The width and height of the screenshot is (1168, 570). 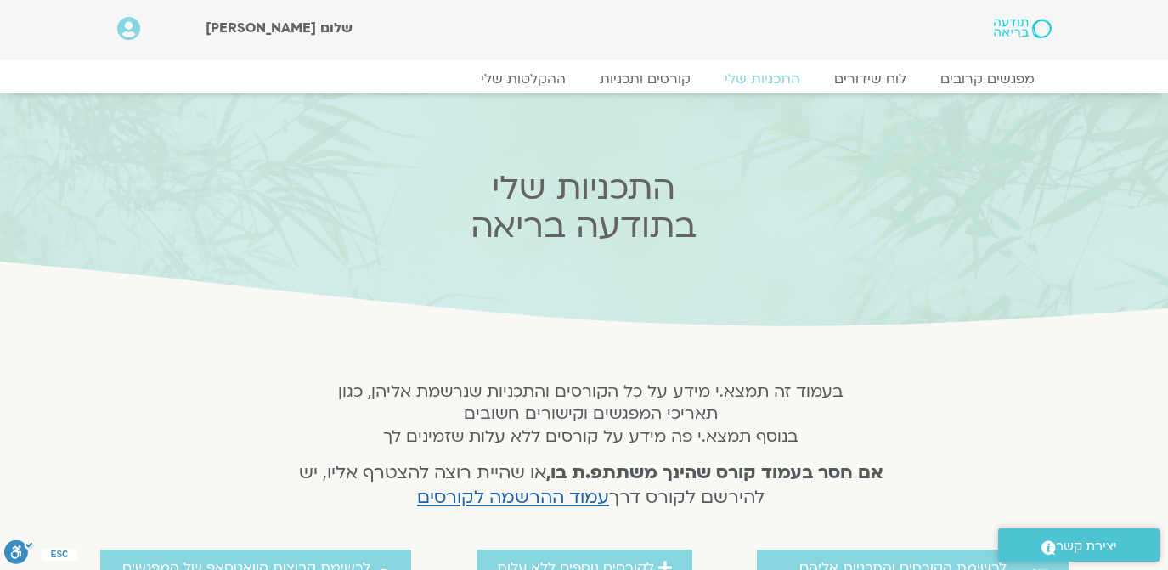 I want to click on h2: התכניות שלי בתודעה בריאה, so click(x=583, y=207).